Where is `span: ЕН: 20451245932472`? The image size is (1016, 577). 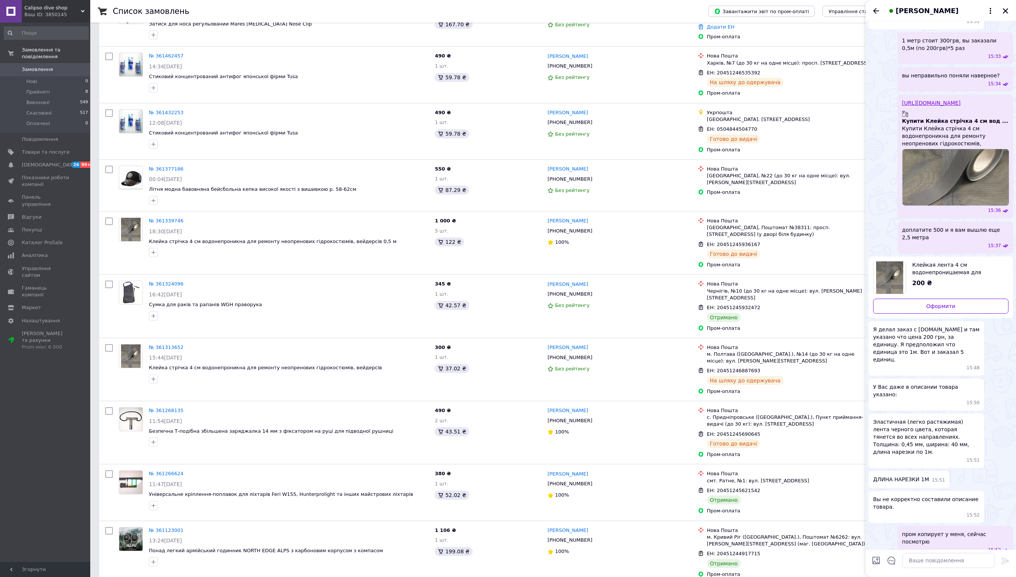 span: ЕН: 20451245932472 is located at coordinates (733, 307).